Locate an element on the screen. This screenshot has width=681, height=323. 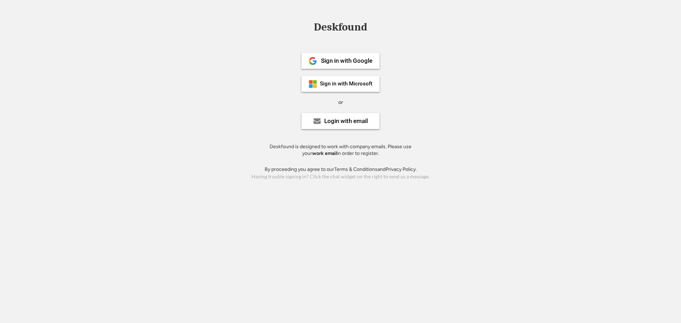
div: Sign in with Google is located at coordinates (347, 61).